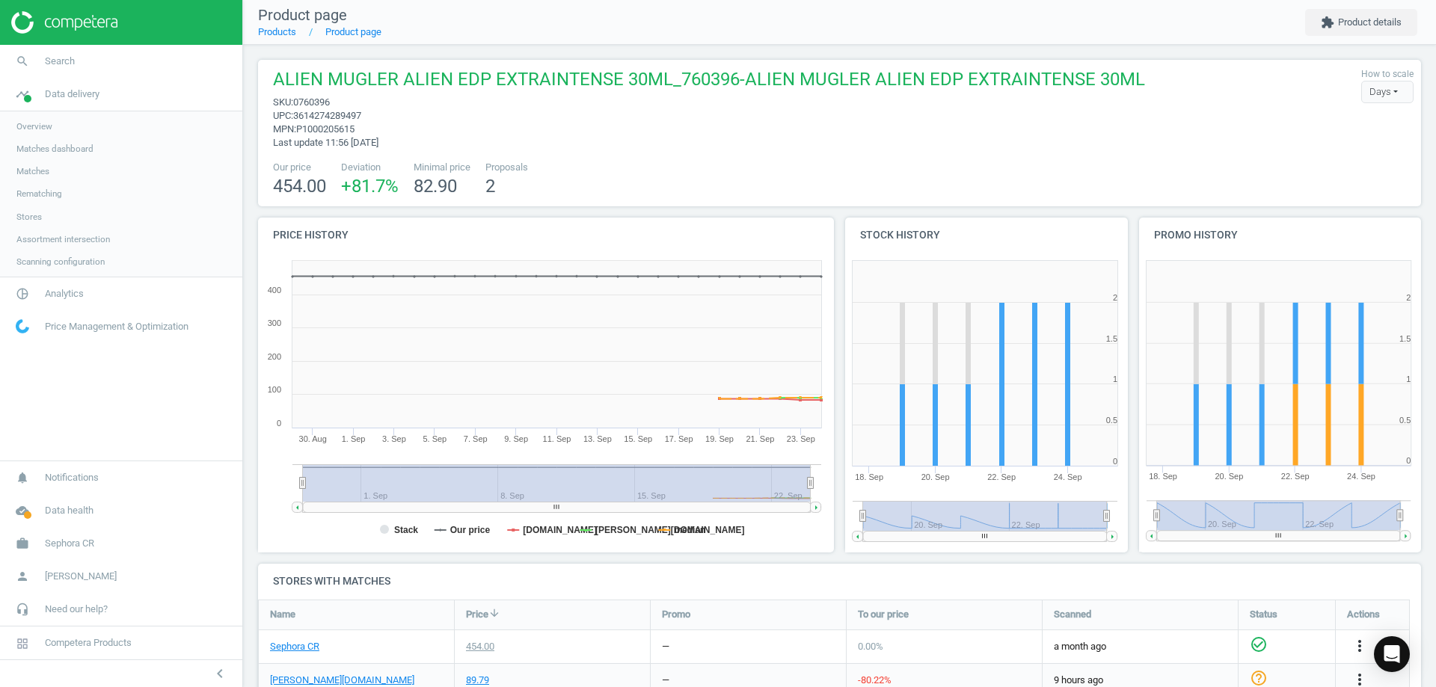  What do you see at coordinates (117, 327) in the screenshot?
I see `span: Price Management & Optimization` at bounding box center [117, 327].